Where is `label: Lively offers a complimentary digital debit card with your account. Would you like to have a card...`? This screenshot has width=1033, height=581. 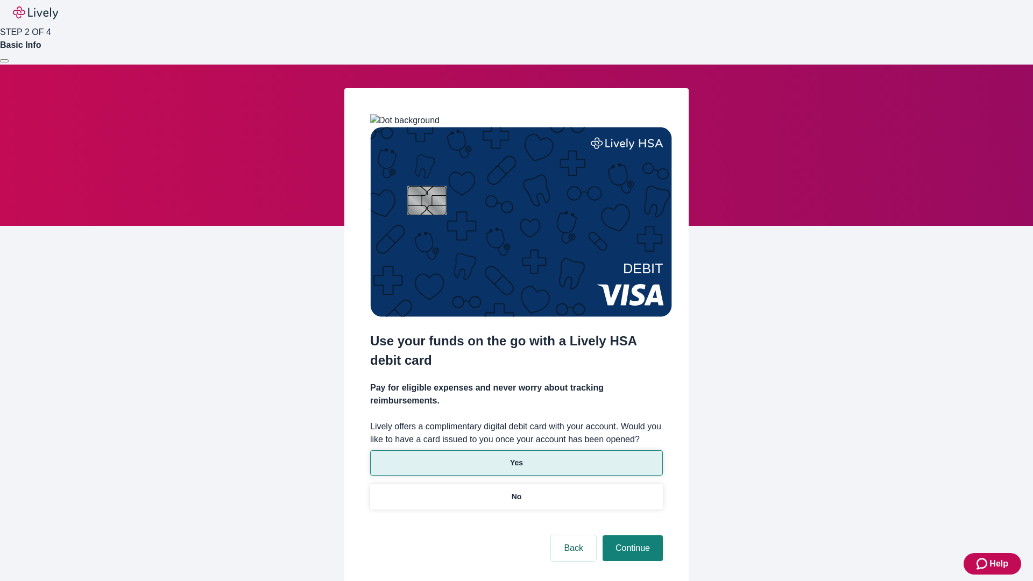 label: Lively offers a complimentary digital debit card with your account. Would you like to have a card... is located at coordinates (517, 433).